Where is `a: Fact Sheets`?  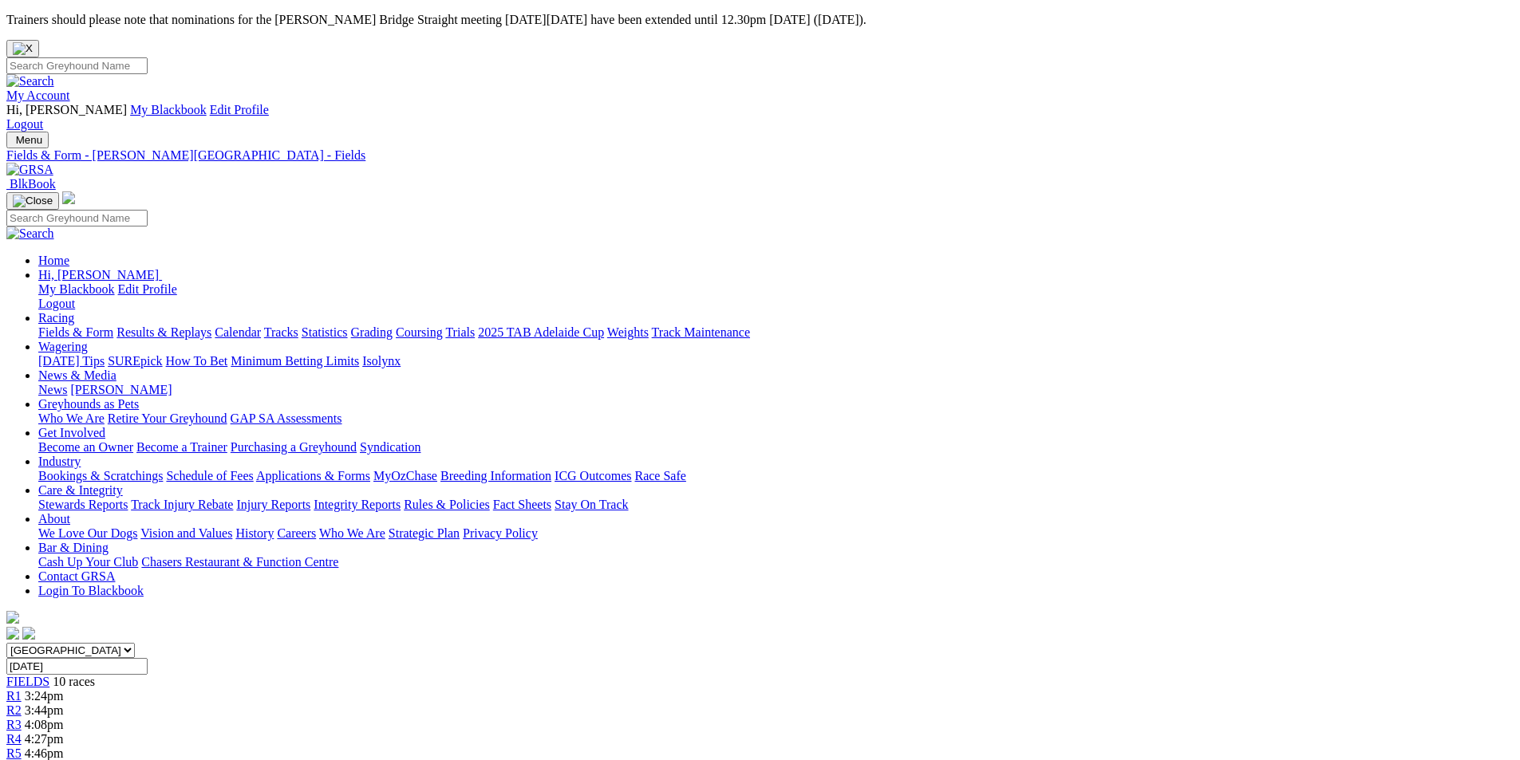 a: Fact Sheets is located at coordinates (522, 504).